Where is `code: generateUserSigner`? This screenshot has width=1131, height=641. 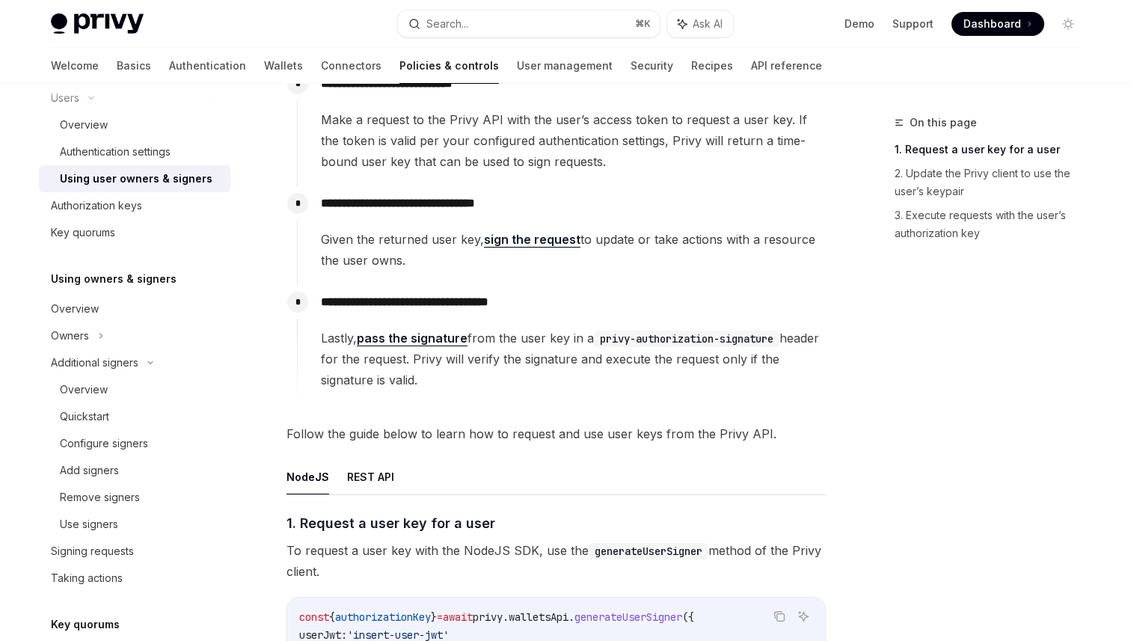
code: generateUserSigner is located at coordinates (648, 551).